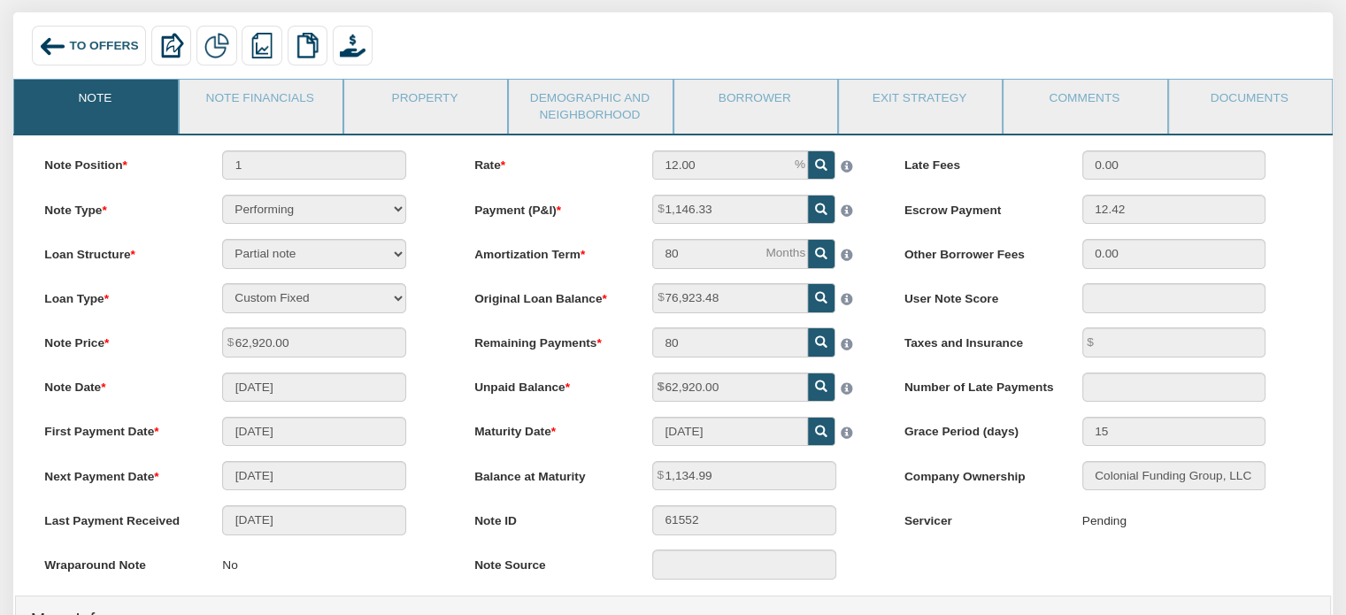 The image size is (1346, 615). What do you see at coordinates (548, 339) in the screenshot?
I see `label: Remaining Payments` at bounding box center [548, 339].